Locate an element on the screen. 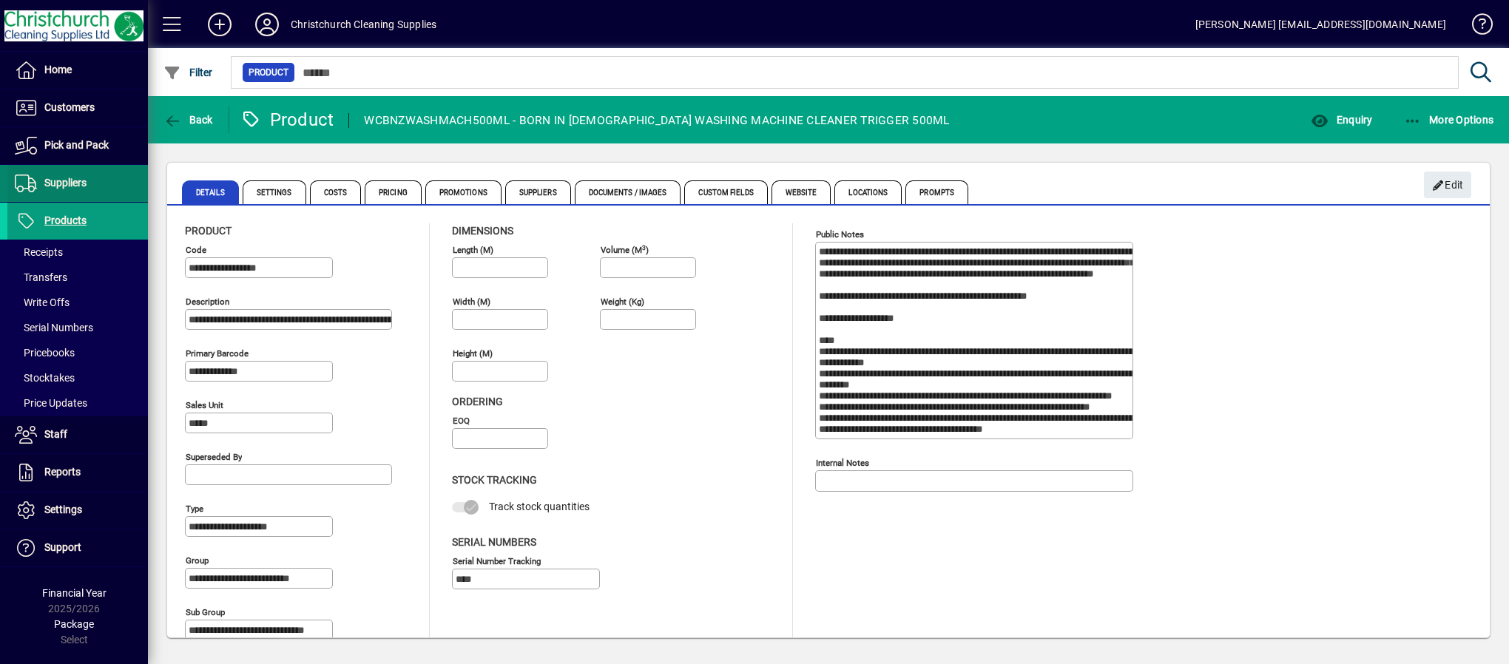 This screenshot has height=664, width=1509. app-page-header-button: Back is located at coordinates (189, 120).